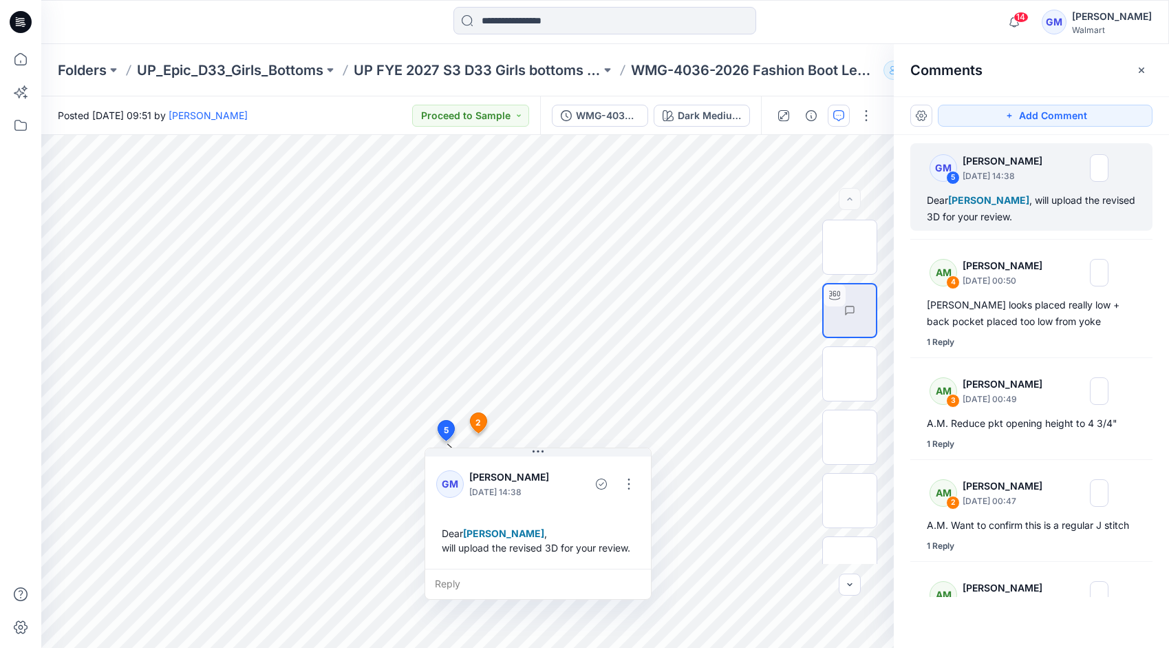 This screenshot has width=1169, height=648. Describe the element at coordinates (953, 282) in the screenshot. I see `div: 4` at that location.